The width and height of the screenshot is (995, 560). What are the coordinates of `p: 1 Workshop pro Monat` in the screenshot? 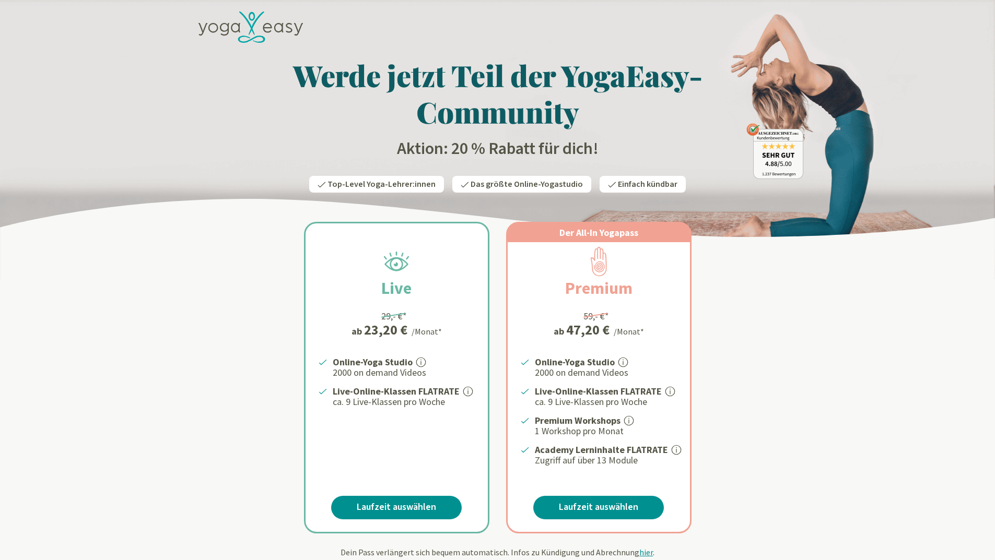 It's located at (606, 431).